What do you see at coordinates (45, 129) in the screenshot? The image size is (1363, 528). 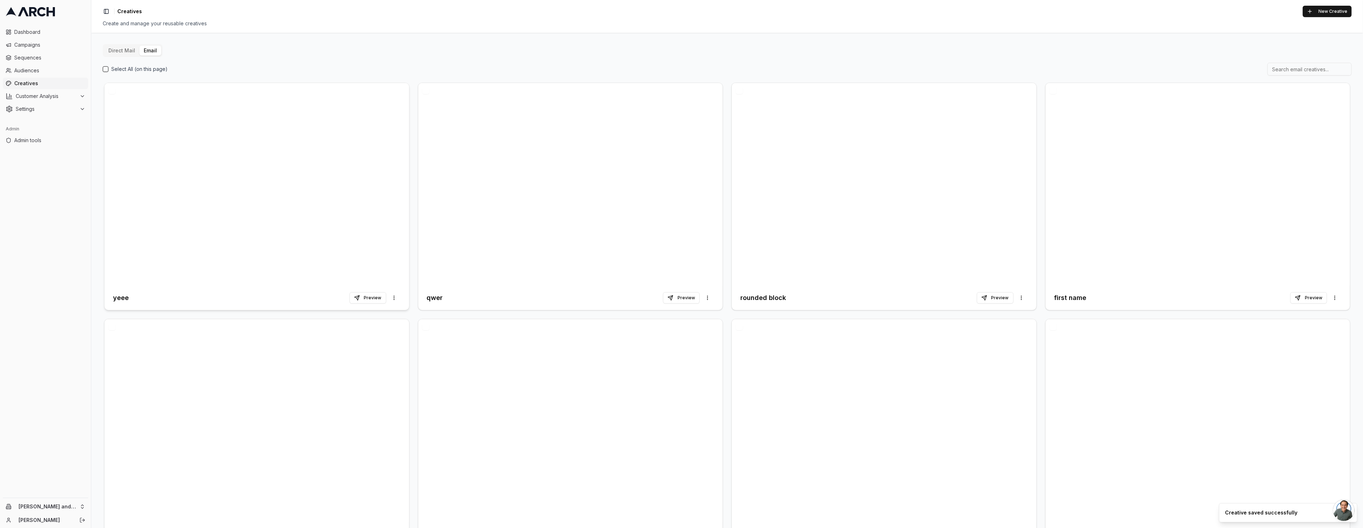 I see `div: Admin` at bounding box center [45, 129].